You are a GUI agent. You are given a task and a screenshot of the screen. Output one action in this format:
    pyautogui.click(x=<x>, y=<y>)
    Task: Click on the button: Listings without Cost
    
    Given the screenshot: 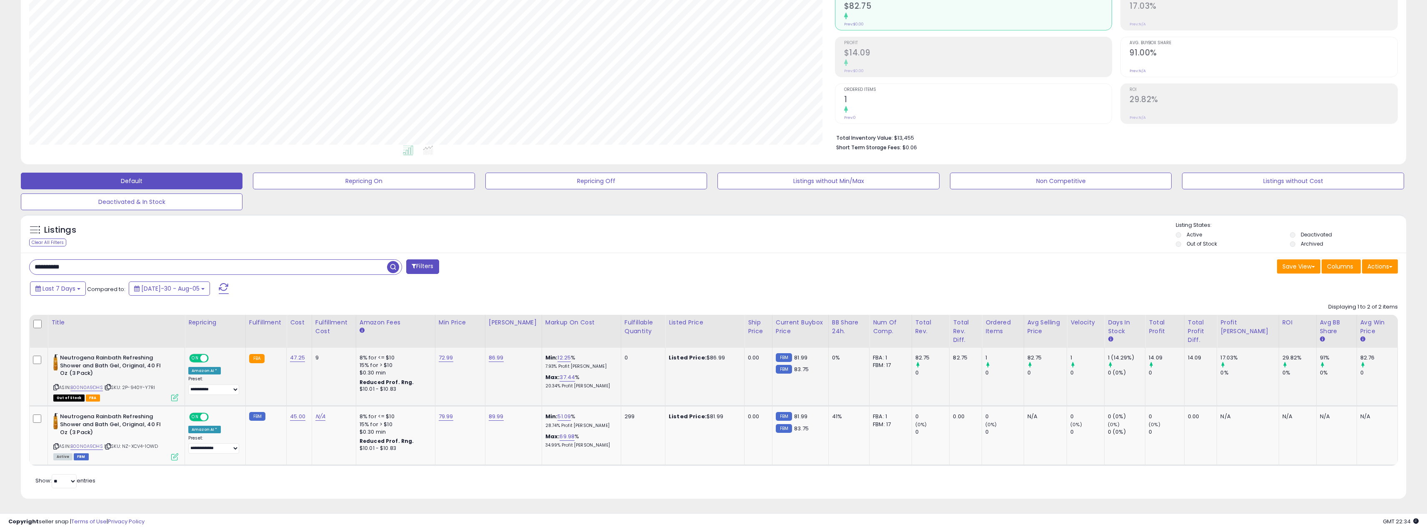 What is the action you would take?
    pyautogui.click(x=1293, y=181)
    